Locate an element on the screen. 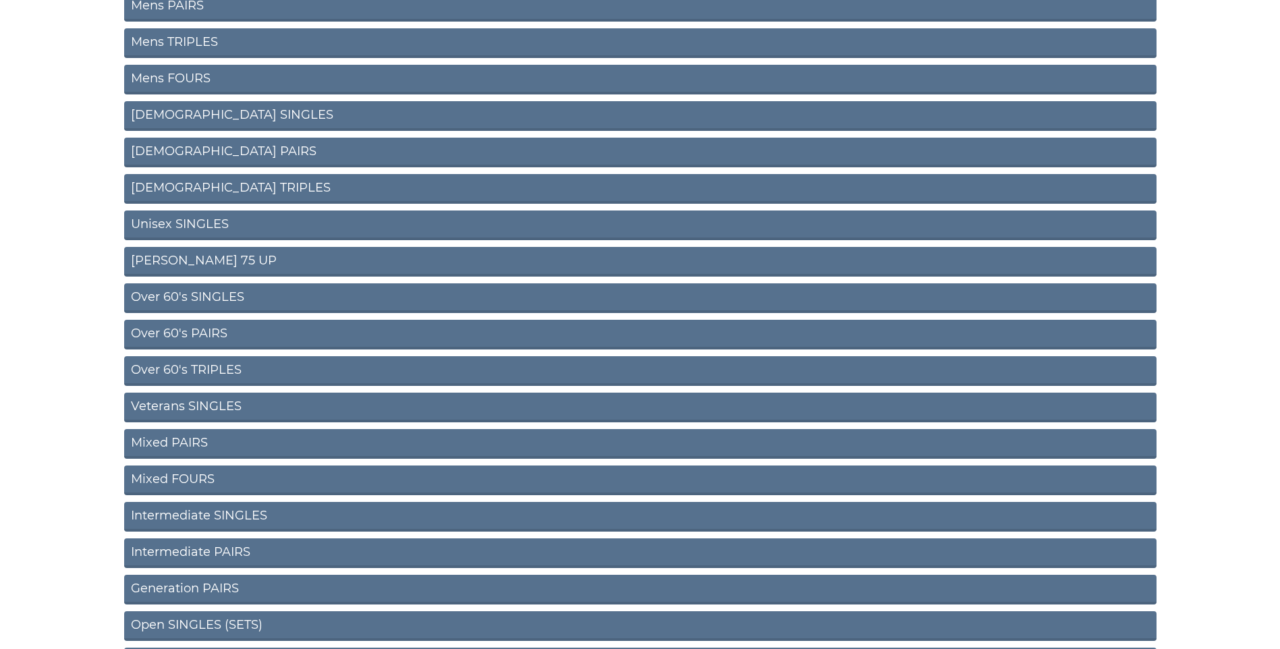 The image size is (1280, 649). a: Generation PAIRS is located at coordinates (640, 590).